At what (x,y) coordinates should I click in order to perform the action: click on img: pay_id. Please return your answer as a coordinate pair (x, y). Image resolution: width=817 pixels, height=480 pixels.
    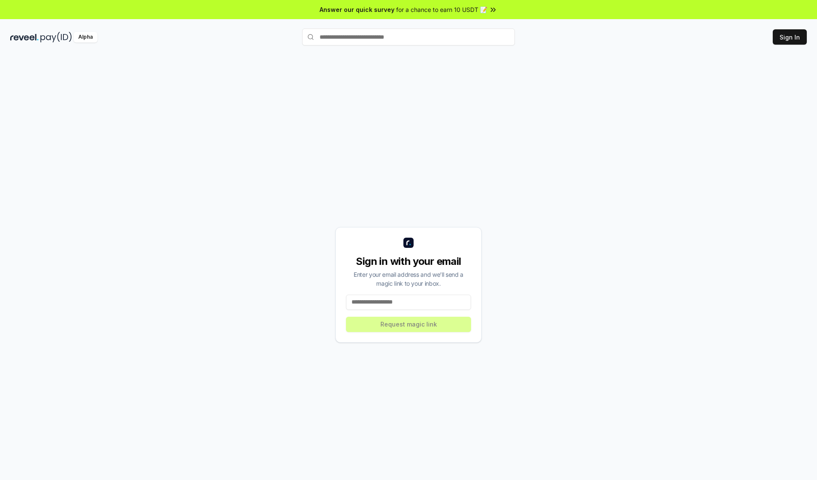
    Looking at the image, I should click on (56, 37).